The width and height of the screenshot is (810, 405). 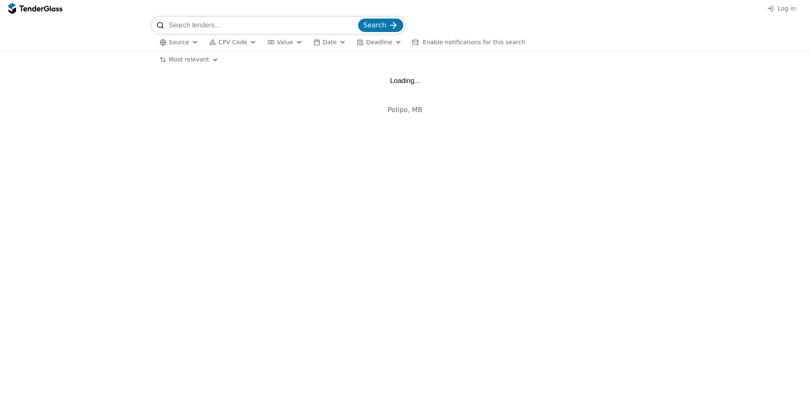 I want to click on span: Enable notifications for this search, so click(x=474, y=42).